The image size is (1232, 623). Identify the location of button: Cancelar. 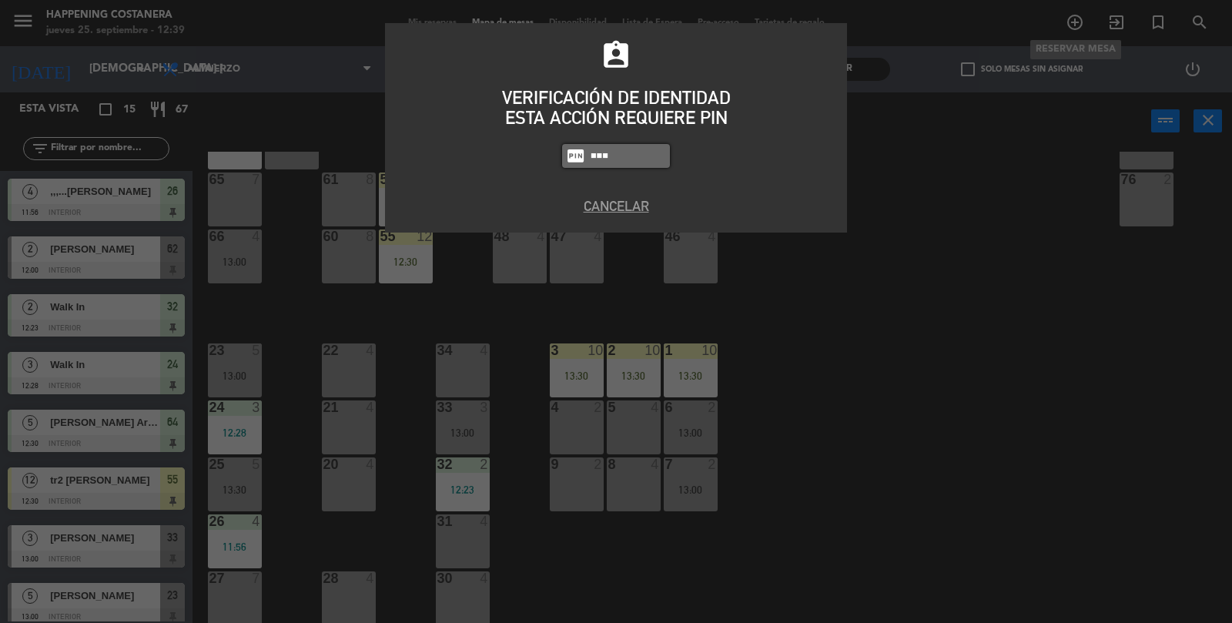
(616, 206).